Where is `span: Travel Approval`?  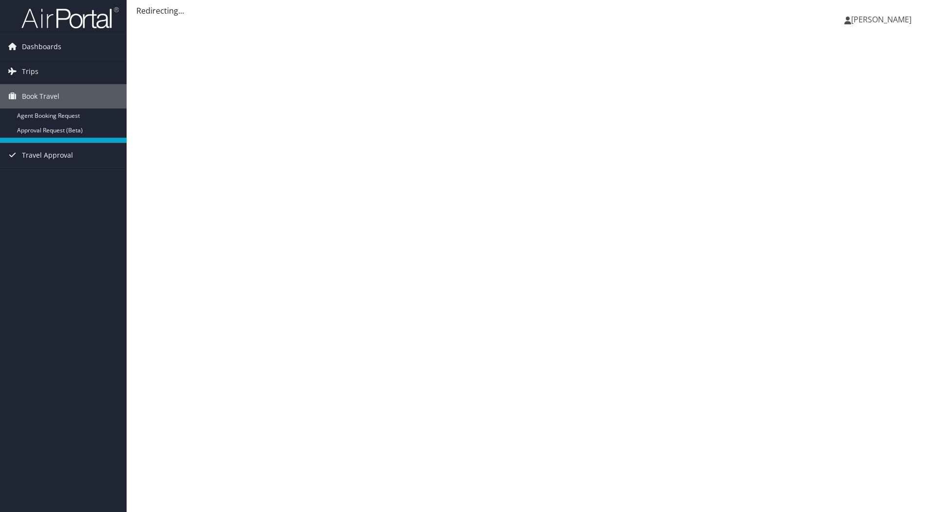
span: Travel Approval is located at coordinates (47, 155).